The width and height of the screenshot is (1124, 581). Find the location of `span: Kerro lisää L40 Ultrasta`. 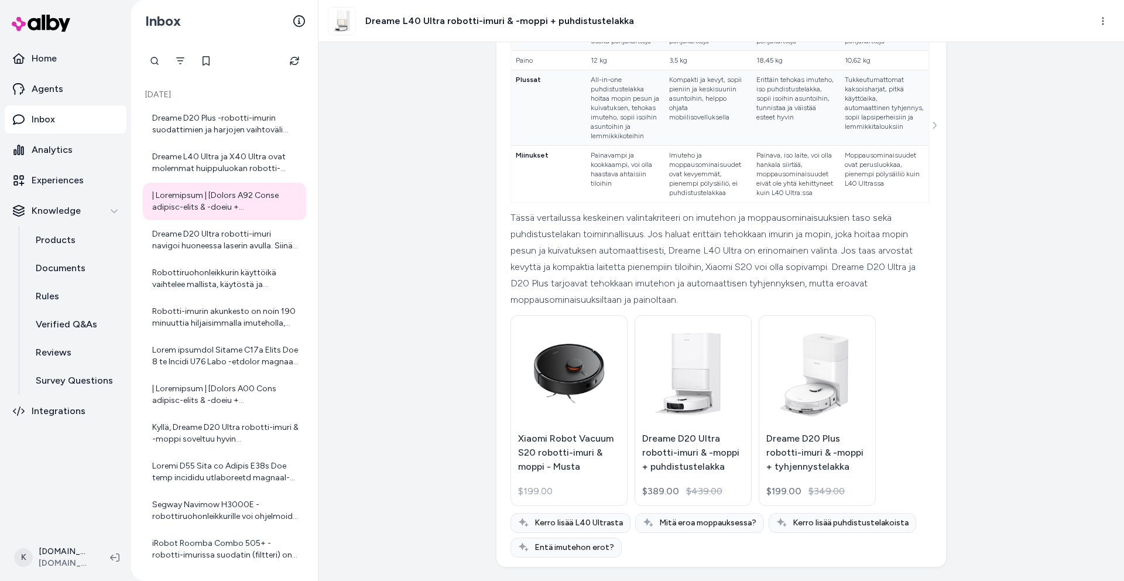

span: Kerro lisää L40 Ultrasta is located at coordinates (578, 523).